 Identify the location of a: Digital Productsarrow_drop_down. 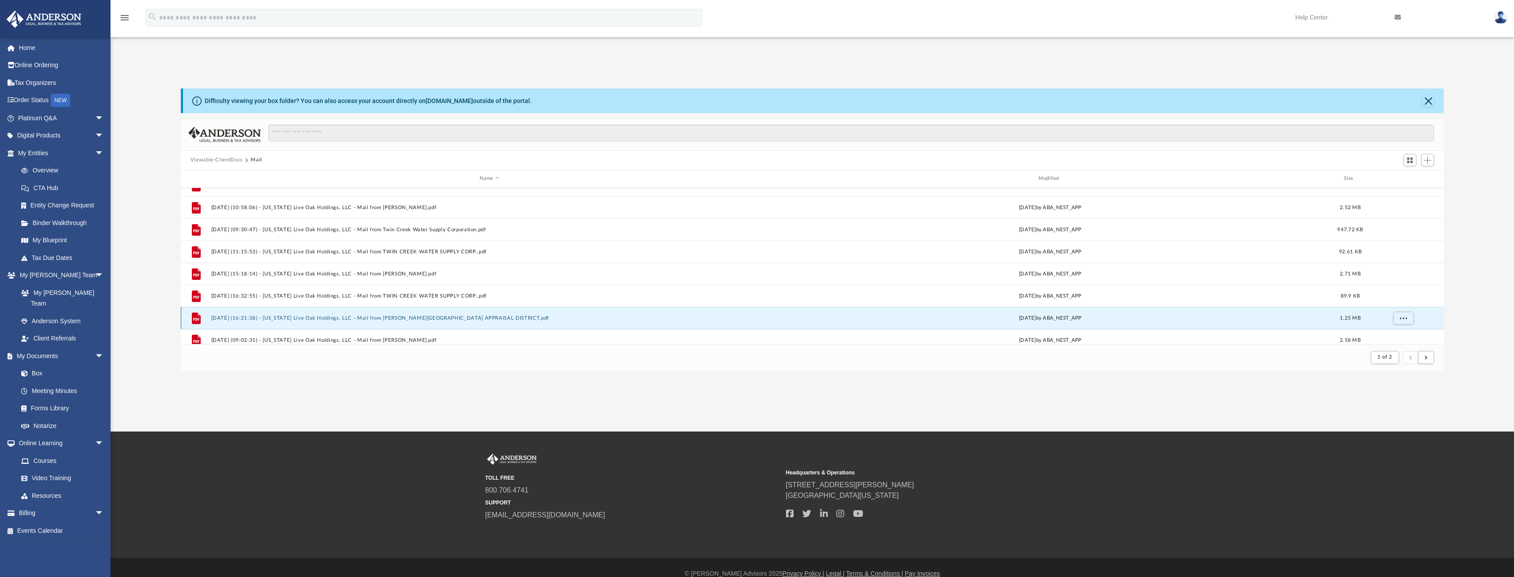
(61, 136).